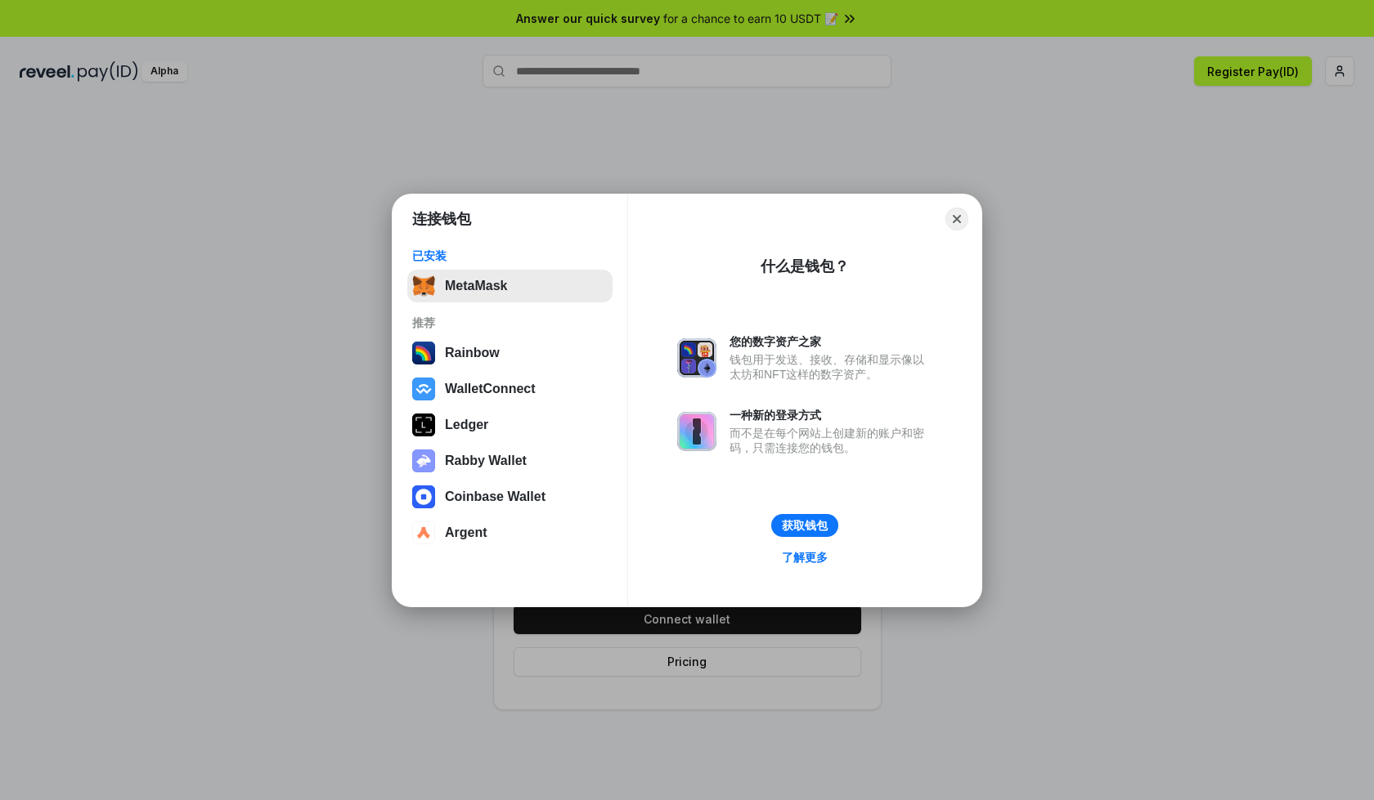  What do you see at coordinates (486, 461) in the screenshot?
I see `div: Rabby Wallet` at bounding box center [486, 461].